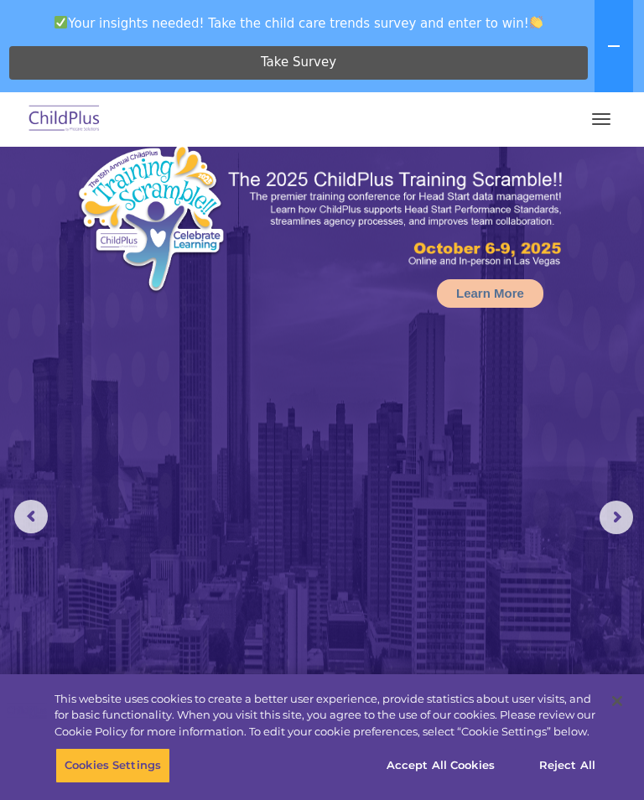 This screenshot has width=644, height=800. Describe the element at coordinates (567, 766) in the screenshot. I see `button: Reject All` at that location.